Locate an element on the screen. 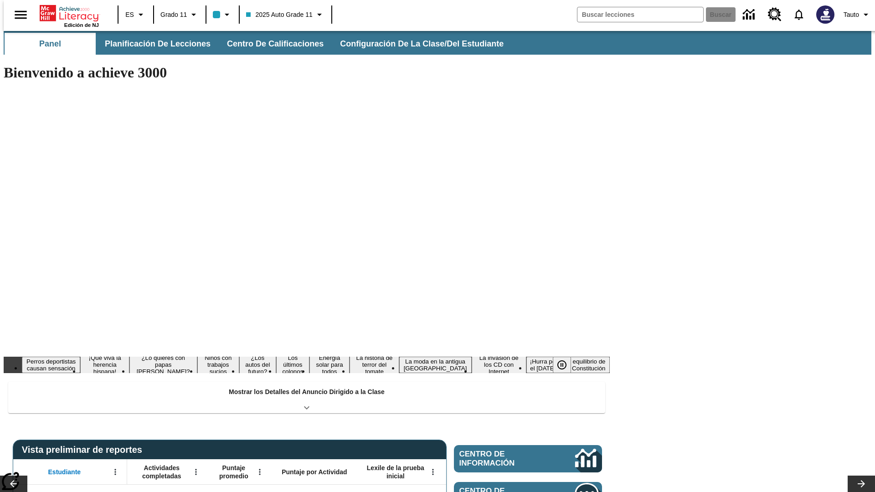 This screenshot has width=875, height=492. button: Carrusel de lecciones, seguir is located at coordinates (862, 484).